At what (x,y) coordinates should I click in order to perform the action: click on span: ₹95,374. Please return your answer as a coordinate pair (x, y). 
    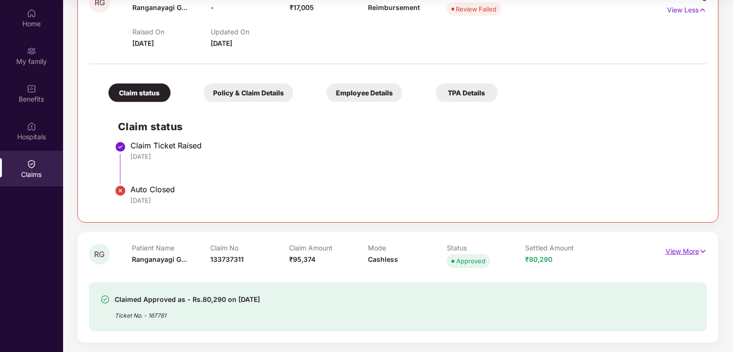
    Looking at the image, I should click on (302, 259).